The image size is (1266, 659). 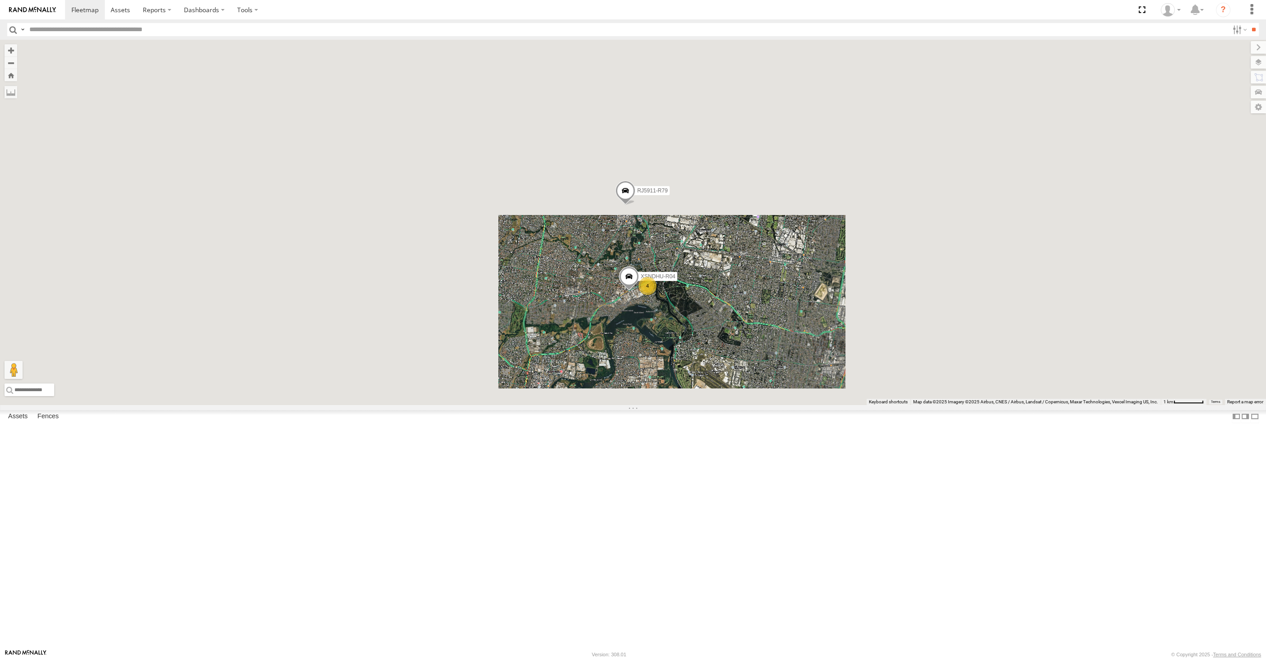 What do you see at coordinates (48, 417) in the screenshot?
I see `label: Fences` at bounding box center [48, 417].